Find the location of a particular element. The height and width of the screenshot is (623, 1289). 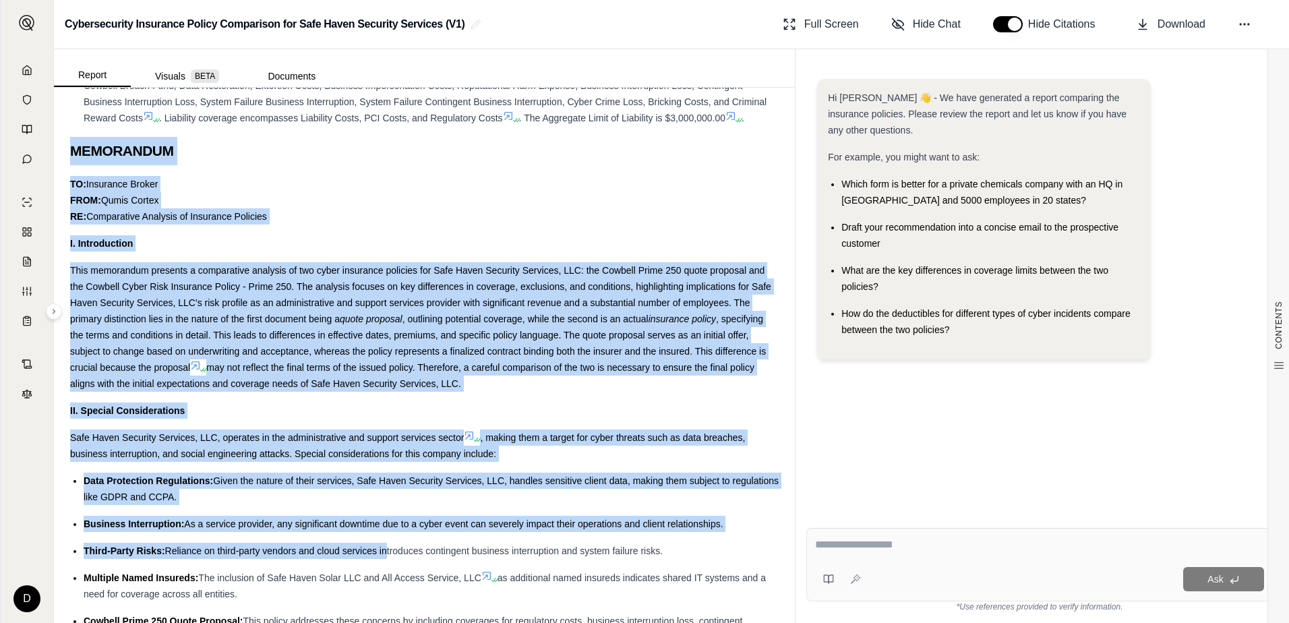

span: Qumis Cortex is located at coordinates (130, 200).